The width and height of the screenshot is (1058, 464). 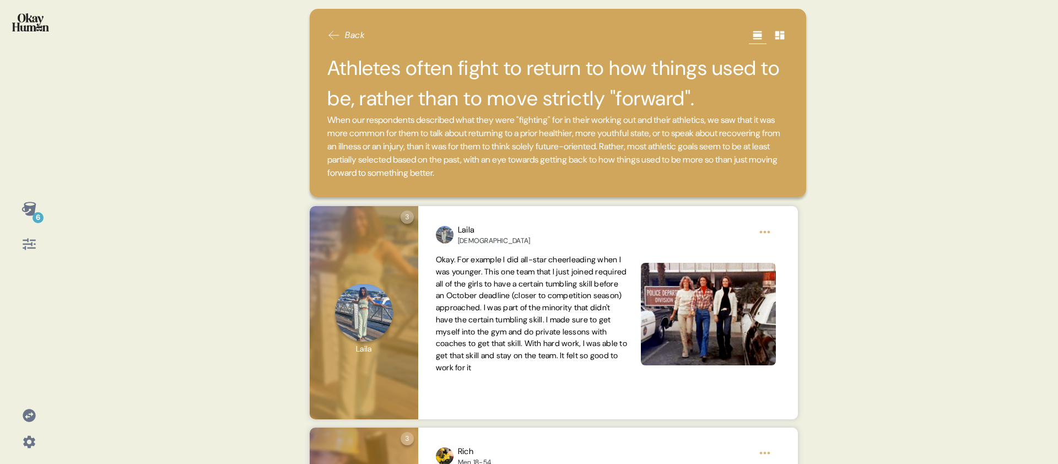 What do you see at coordinates (30, 22) in the screenshot?
I see `img: okayhuman.3b1b6348.png` at bounding box center [30, 22].